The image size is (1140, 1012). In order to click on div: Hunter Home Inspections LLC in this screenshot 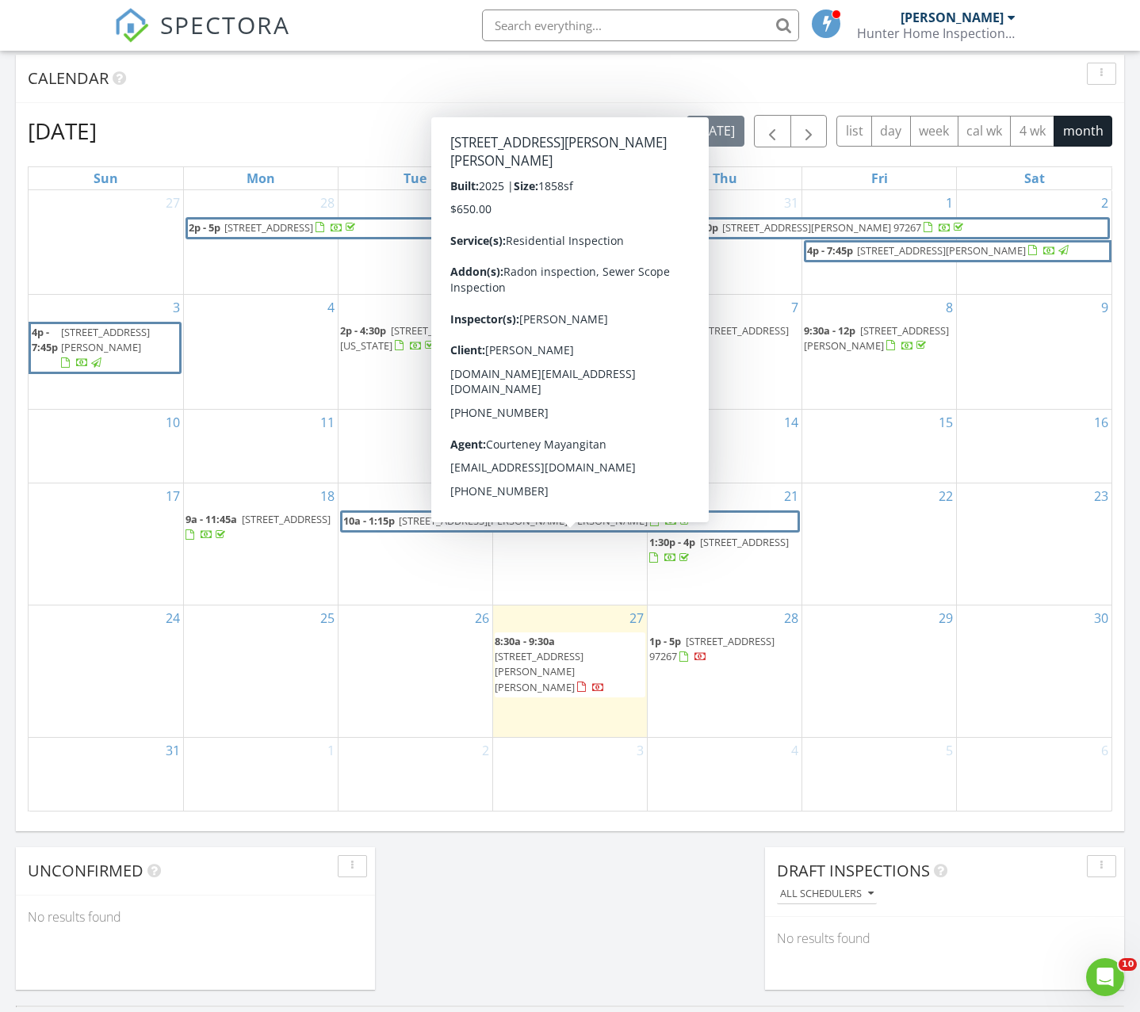, I will do `click(936, 33)`.